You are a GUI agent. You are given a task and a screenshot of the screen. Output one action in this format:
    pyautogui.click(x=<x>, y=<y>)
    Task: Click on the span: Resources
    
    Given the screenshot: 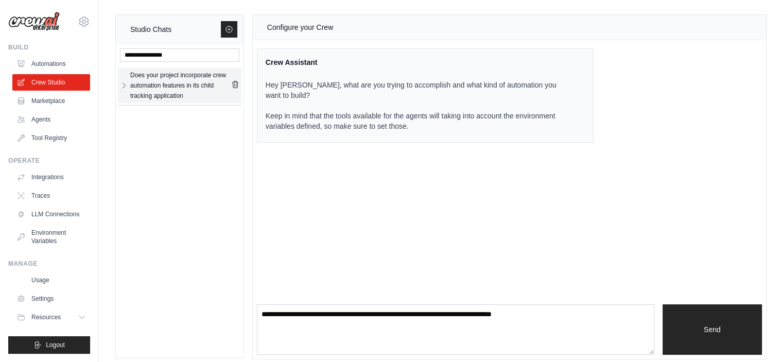 What is the action you would take?
    pyautogui.click(x=46, y=317)
    